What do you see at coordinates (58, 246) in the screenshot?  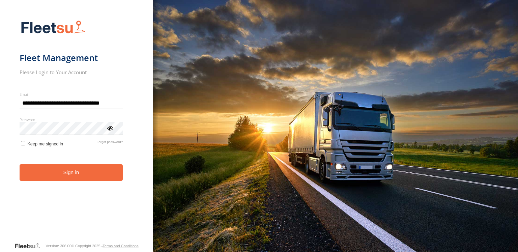 I see `div: Version: 306.00` at bounding box center [58, 246].